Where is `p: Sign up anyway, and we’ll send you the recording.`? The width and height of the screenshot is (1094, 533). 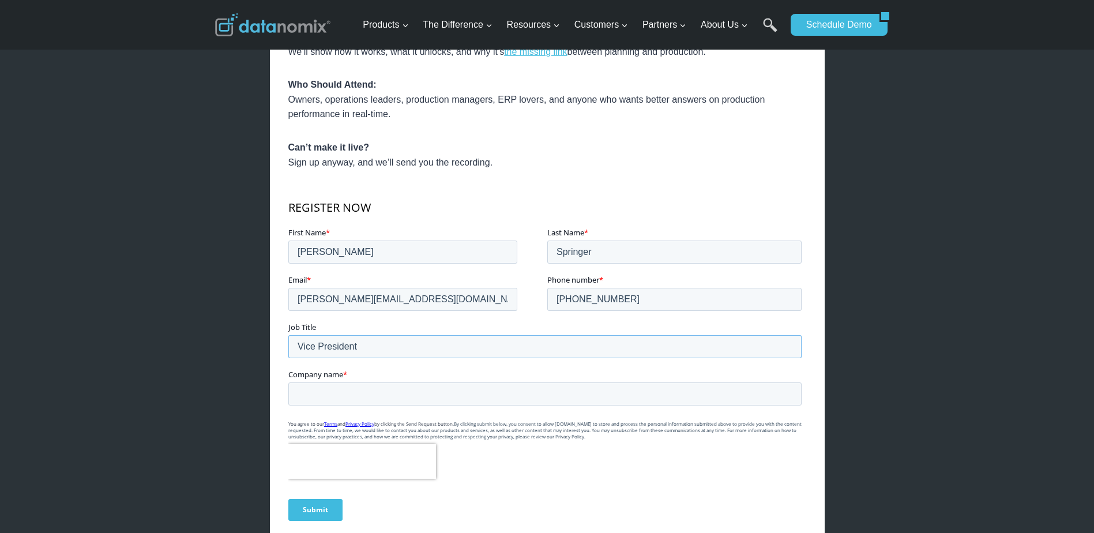
p: Sign up anyway, and we’ll send you the recording. is located at coordinates (547, 155).